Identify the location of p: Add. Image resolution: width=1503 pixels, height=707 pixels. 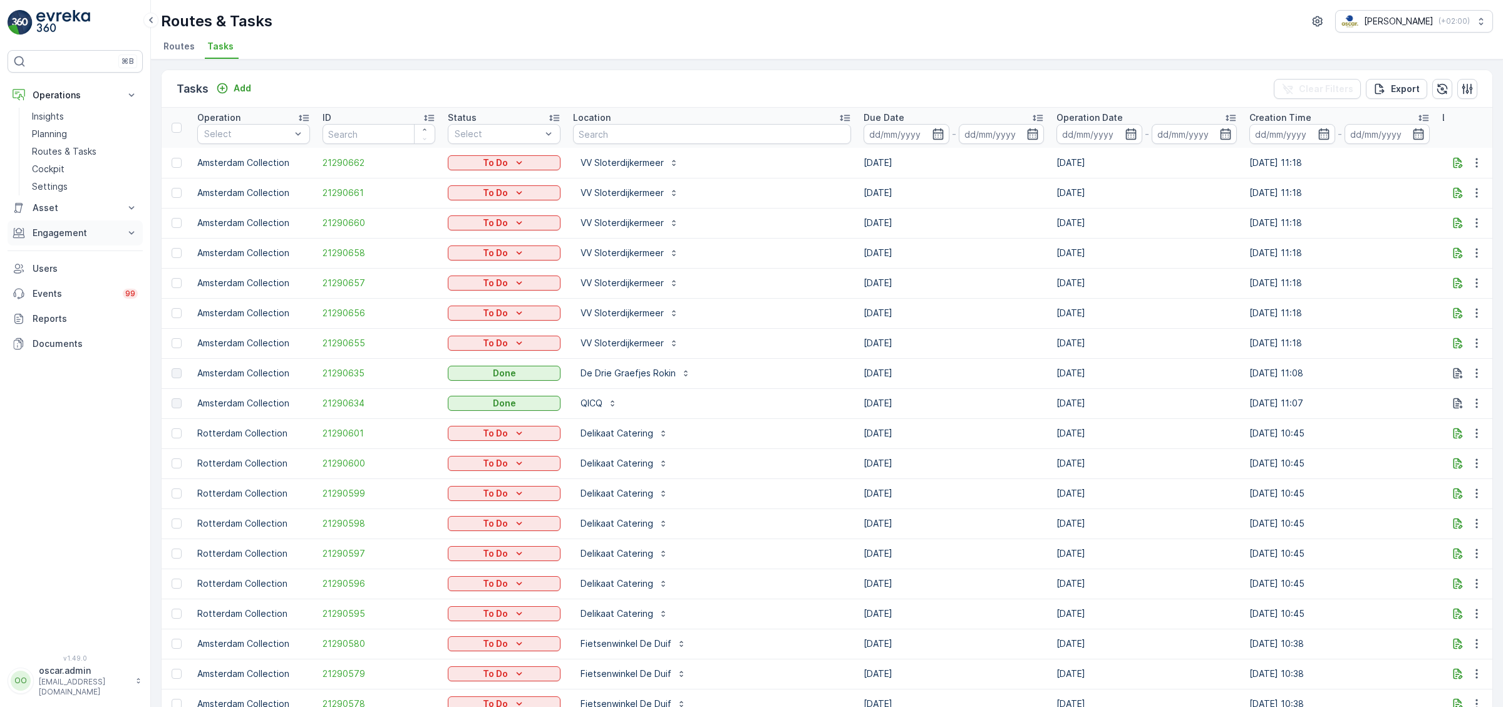
(242, 88).